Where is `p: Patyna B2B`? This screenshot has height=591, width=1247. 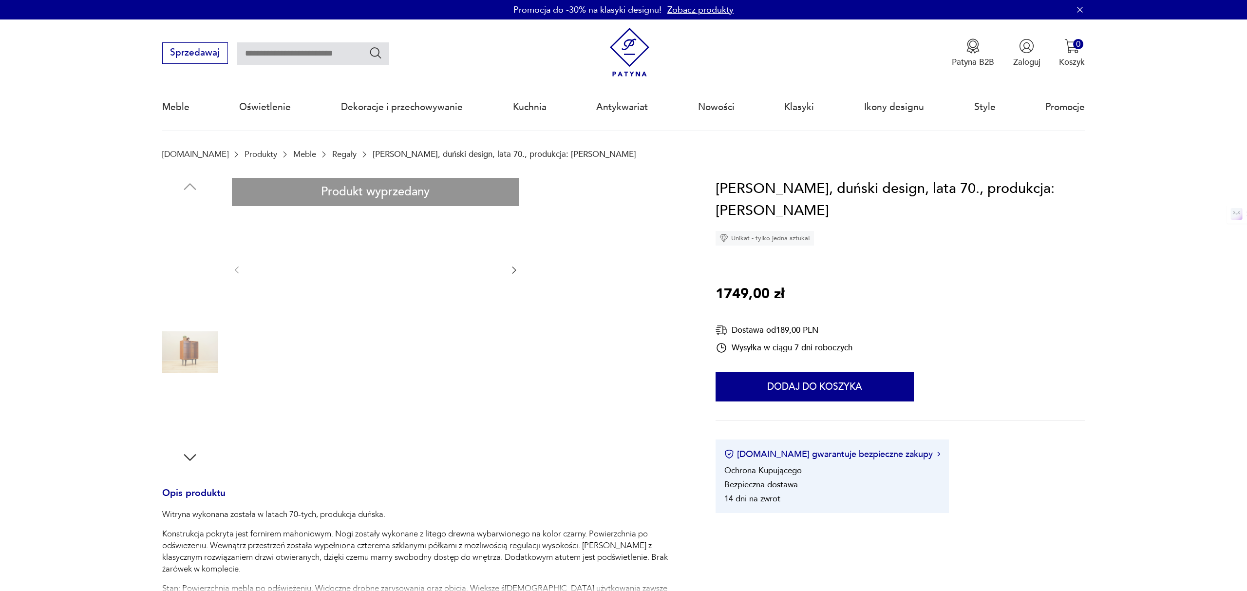
p: Patyna B2B is located at coordinates (973, 62).